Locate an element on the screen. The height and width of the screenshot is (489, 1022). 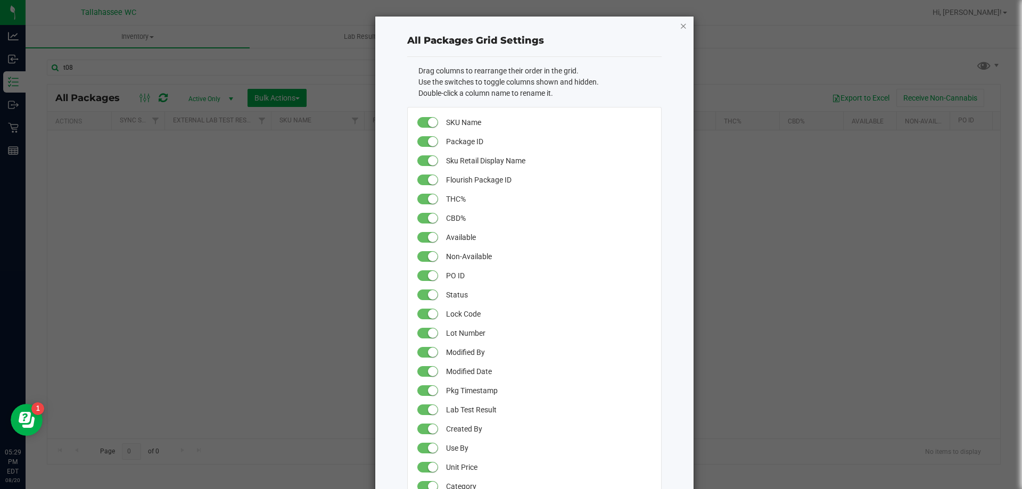
div: All Packages Grid Settings is located at coordinates (534, 40).